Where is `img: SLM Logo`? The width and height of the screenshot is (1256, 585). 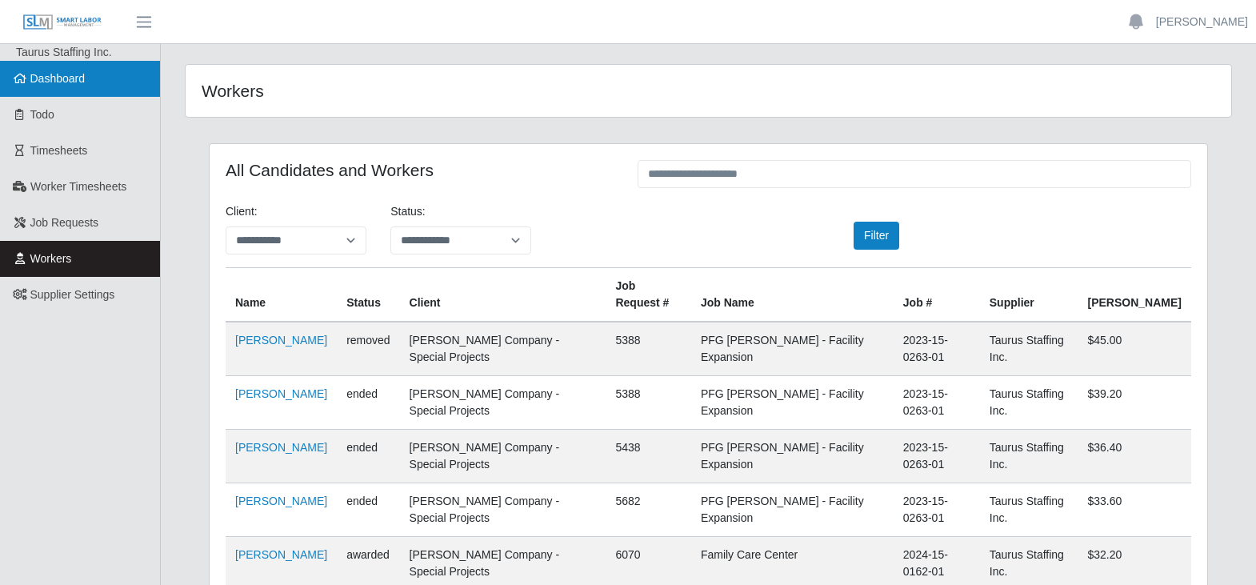
img: SLM Logo is located at coordinates (62, 22).